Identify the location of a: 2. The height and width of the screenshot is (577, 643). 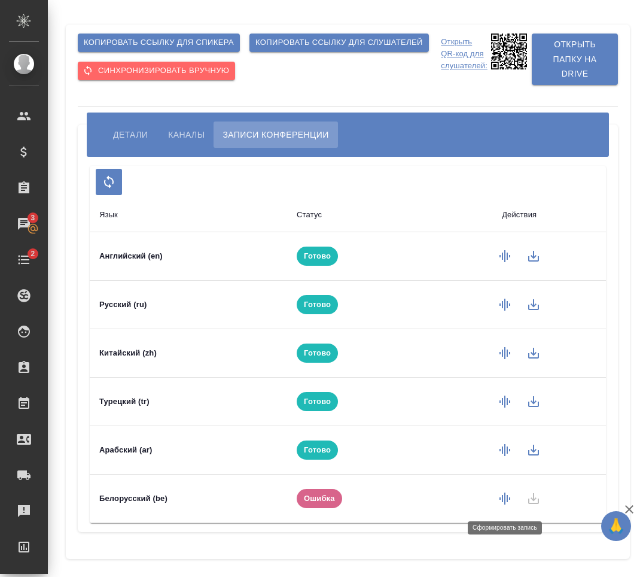
(24, 260).